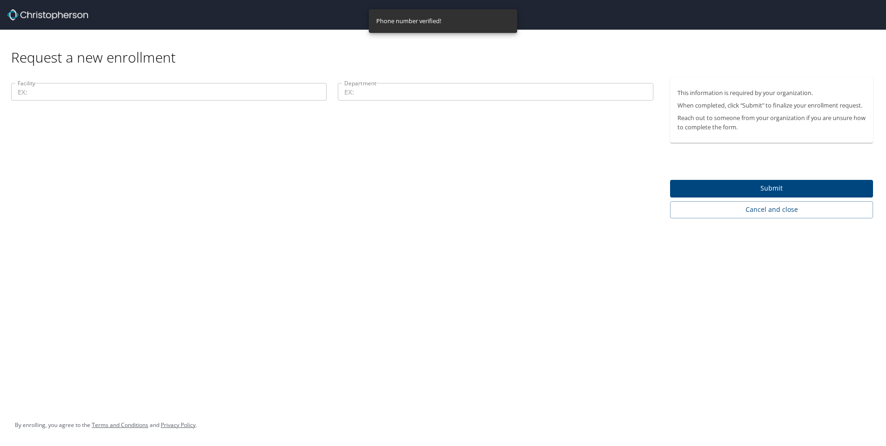 The width and height of the screenshot is (886, 446). What do you see at coordinates (772, 189) in the screenshot?
I see `button: Submit` at bounding box center [772, 189].